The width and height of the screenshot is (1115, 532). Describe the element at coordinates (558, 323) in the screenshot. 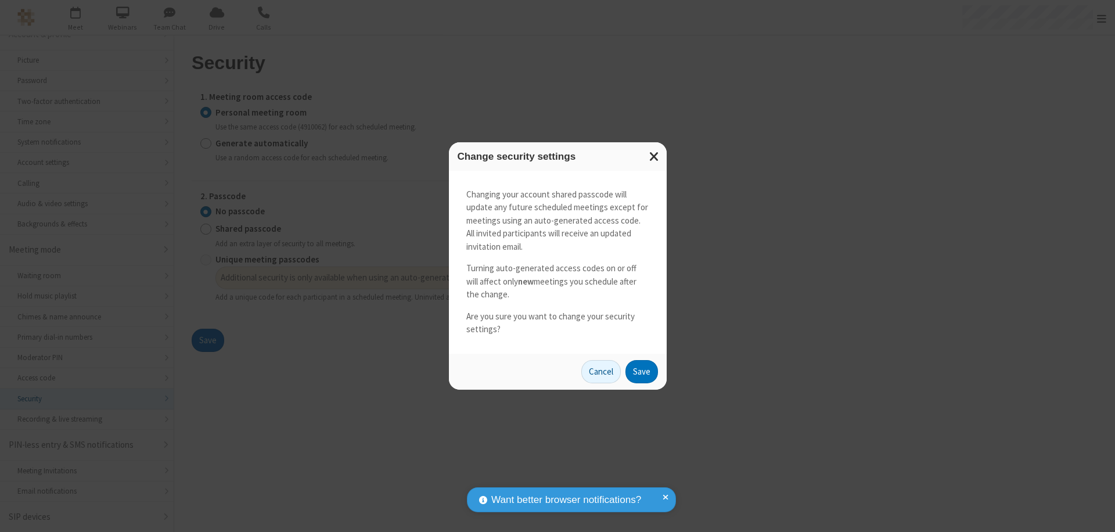

I see `p: Are you sure you want to change your security settings?` at that location.